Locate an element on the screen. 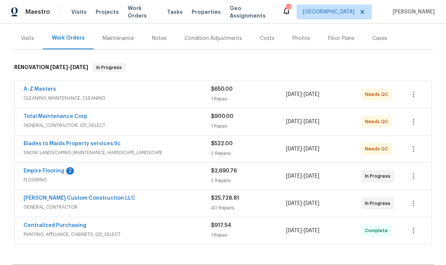 This screenshot has height=265, width=446. span: Complete is located at coordinates (378, 231).